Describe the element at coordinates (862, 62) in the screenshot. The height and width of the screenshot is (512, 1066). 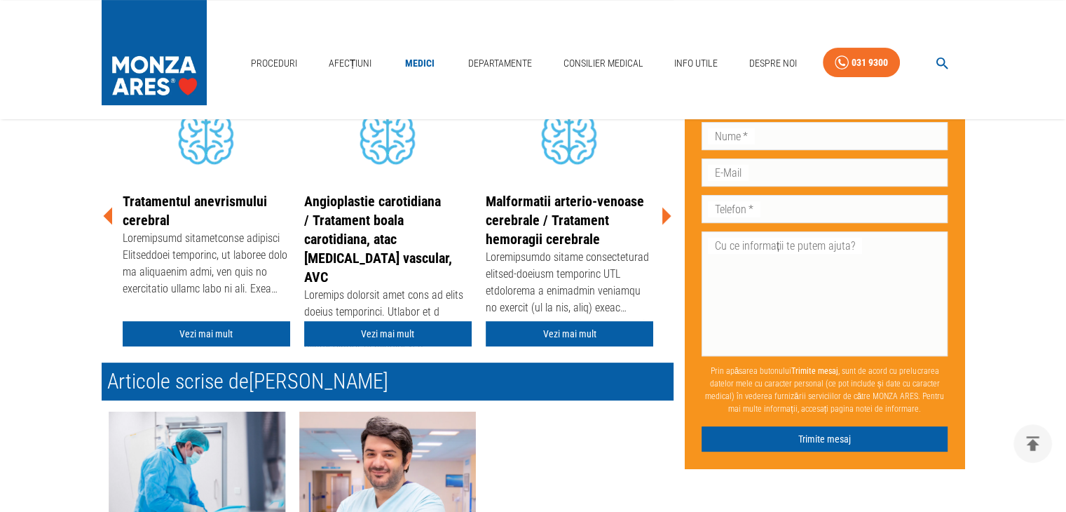
I see `a: 031 9300` at that location.